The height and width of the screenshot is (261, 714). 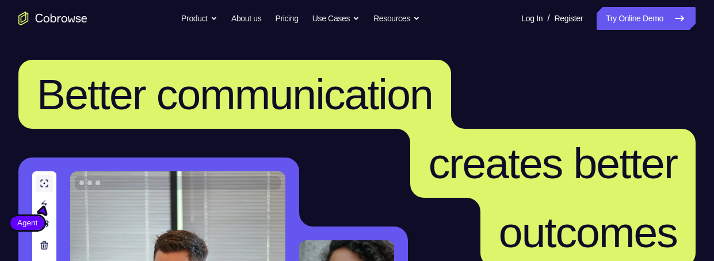 I want to click on span: outcomes, so click(x=588, y=232).